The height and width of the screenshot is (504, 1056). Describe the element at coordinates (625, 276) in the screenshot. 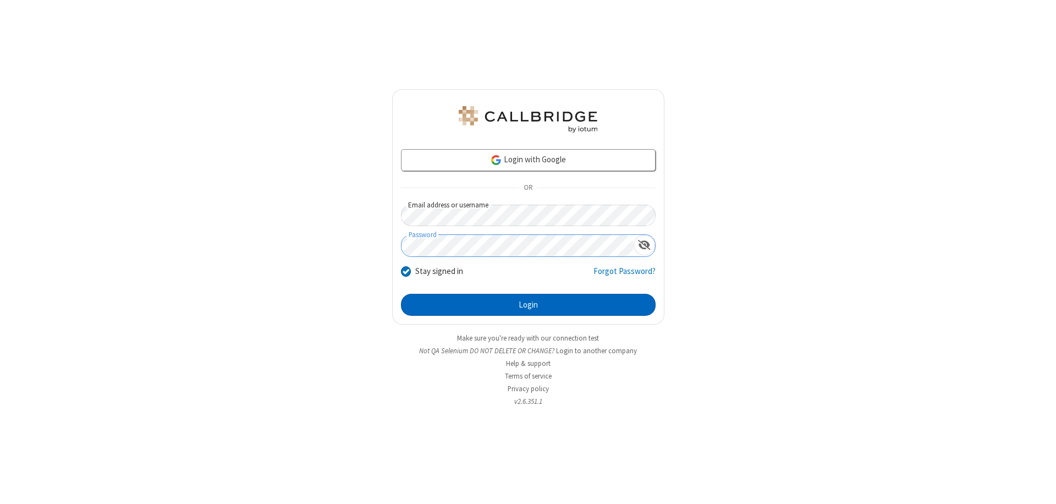

I see `a: Forgot Password?` at that location.